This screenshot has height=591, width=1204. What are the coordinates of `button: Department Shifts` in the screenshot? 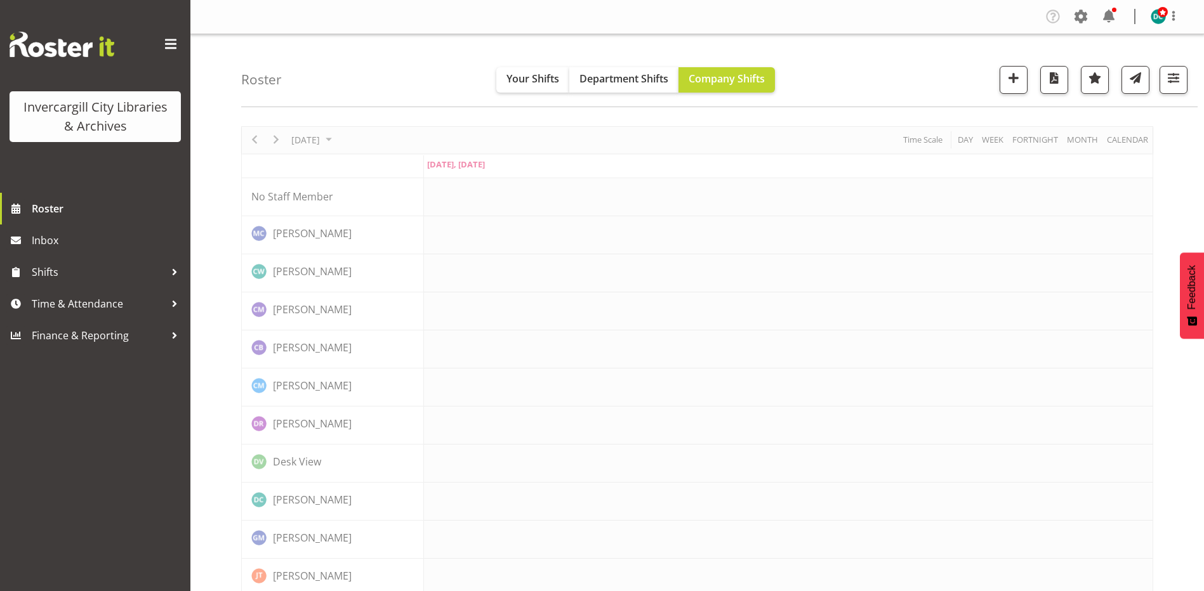 It's located at (624, 80).